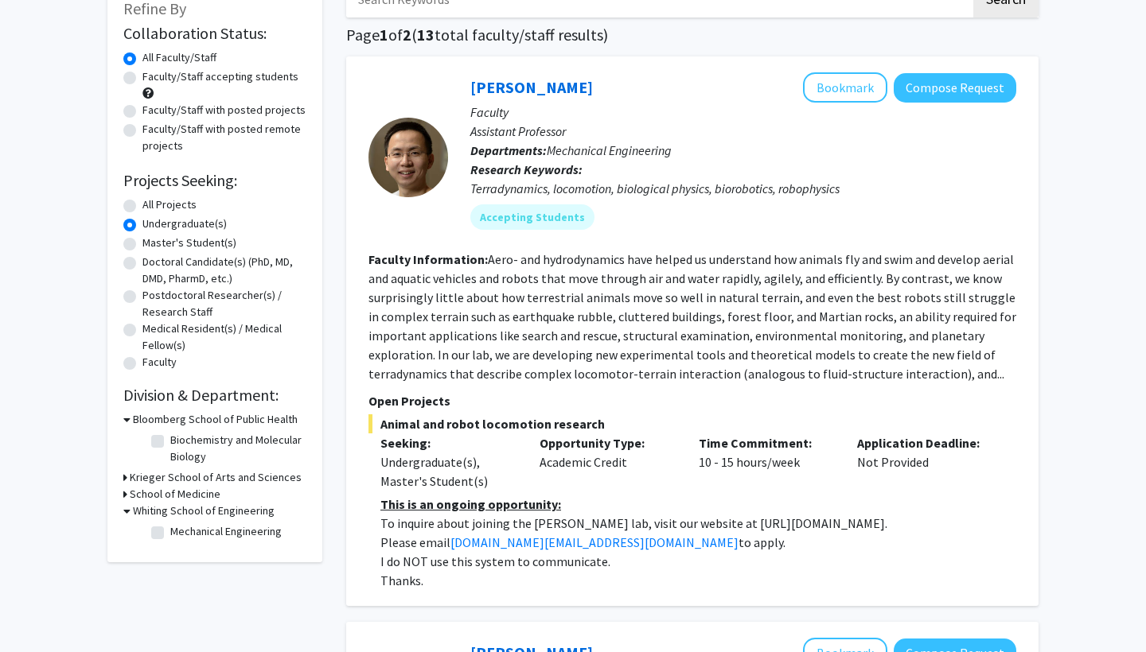 This screenshot has width=1146, height=652. I want to click on h3: Krieger School of Arts and Sciences, so click(216, 477).